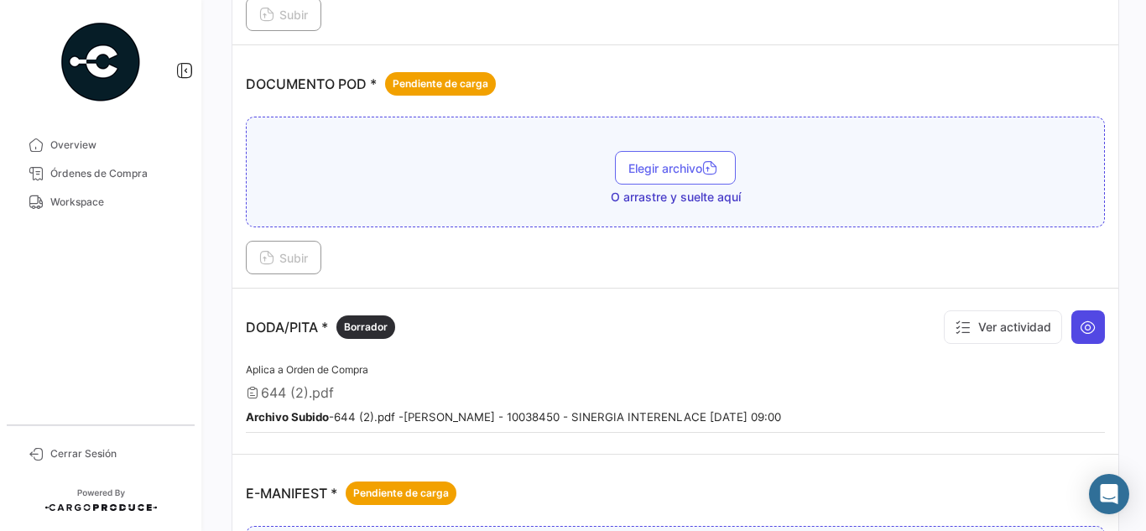 This screenshot has height=531, width=1146. I want to click on span: Elegir archivo, so click(675, 168).